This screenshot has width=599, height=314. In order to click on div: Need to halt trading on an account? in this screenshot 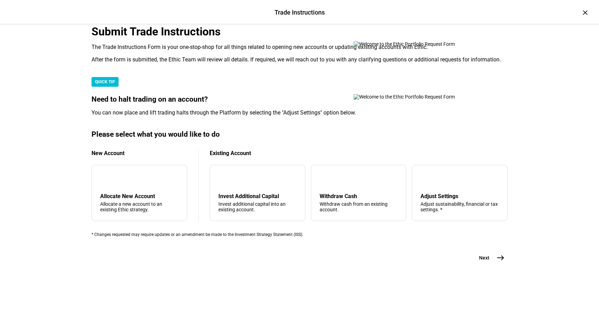, I will do `click(300, 99)`.